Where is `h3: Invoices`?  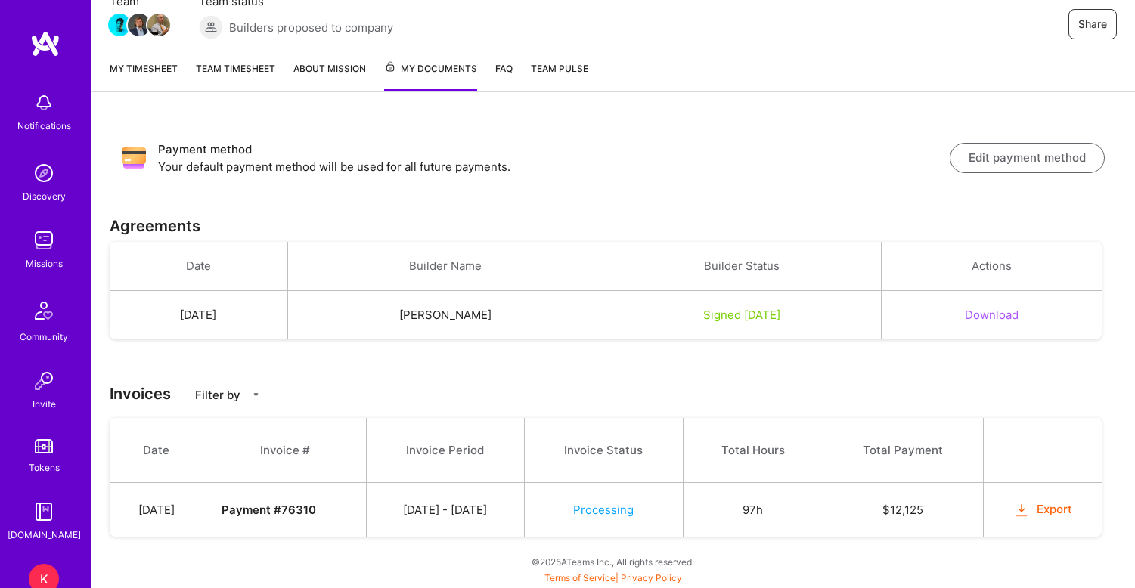
h3: Invoices is located at coordinates (613, 394).